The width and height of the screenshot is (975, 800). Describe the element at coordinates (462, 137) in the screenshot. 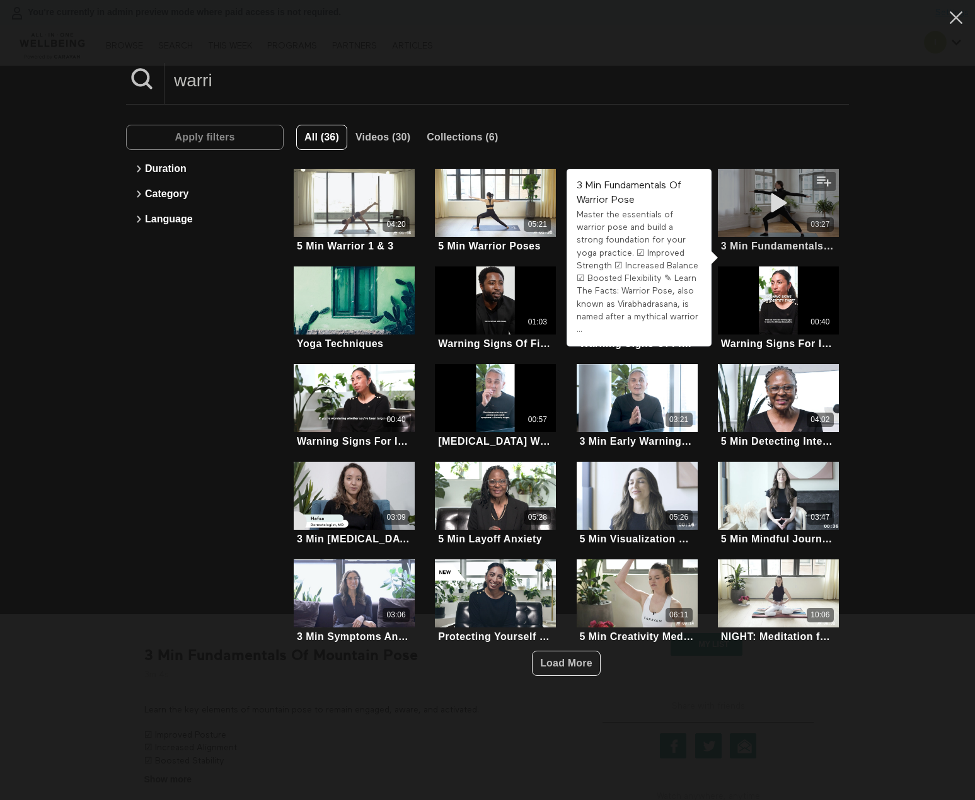

I see `button: Collections (6)` at that location.